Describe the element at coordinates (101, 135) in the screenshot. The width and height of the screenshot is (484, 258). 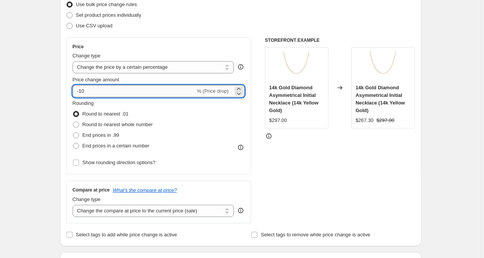
I see `span: End prices in .99` at that location.